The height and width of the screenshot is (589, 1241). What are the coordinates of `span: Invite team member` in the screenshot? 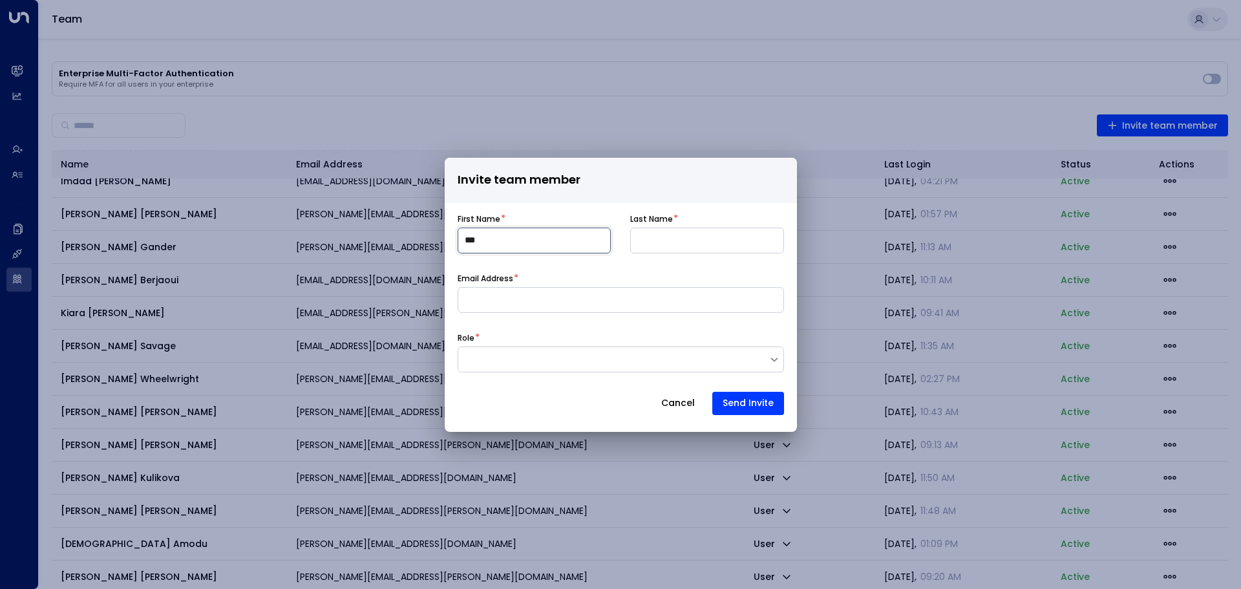 It's located at (519, 180).